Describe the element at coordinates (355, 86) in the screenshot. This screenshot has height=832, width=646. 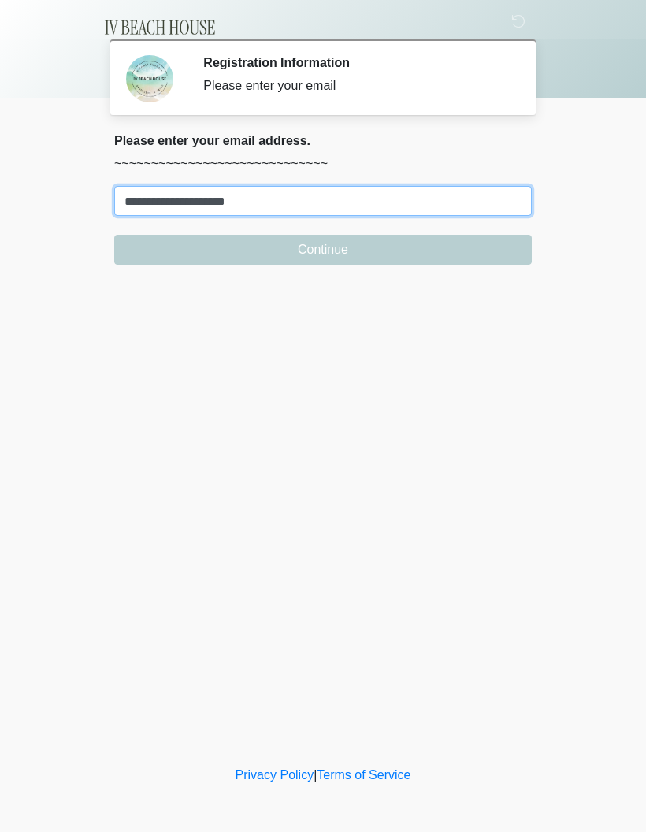
I see `div: Please enter your email` at that location.